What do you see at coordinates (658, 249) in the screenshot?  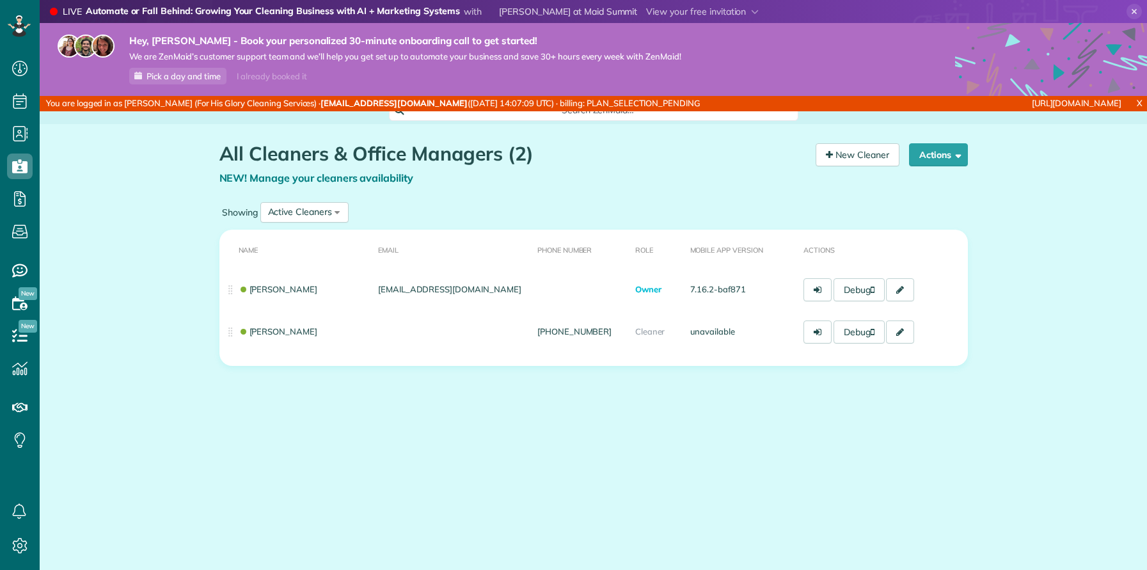 I see `th: Role` at bounding box center [658, 249].